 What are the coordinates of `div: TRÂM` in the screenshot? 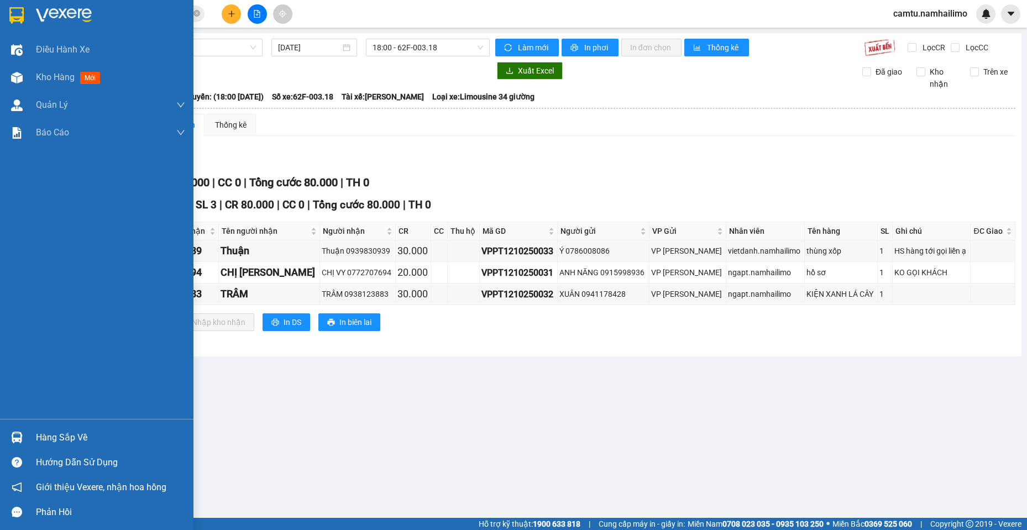 It's located at (269, 294).